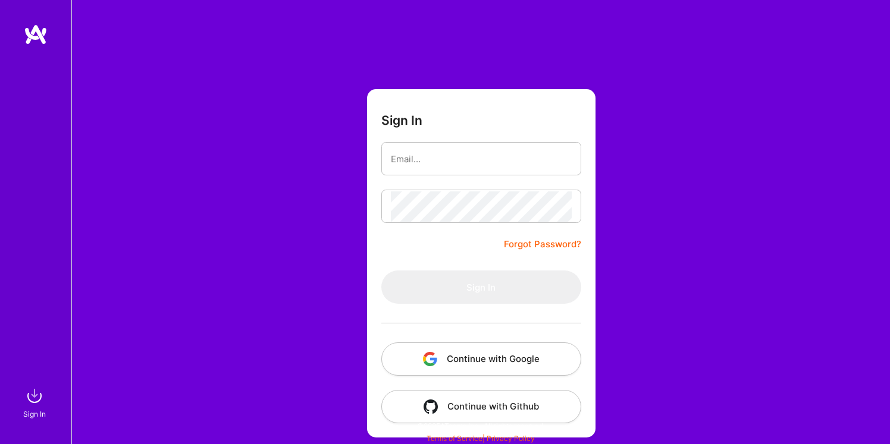  What do you see at coordinates (35, 396) in the screenshot?
I see `img: sign in` at bounding box center [35, 396].